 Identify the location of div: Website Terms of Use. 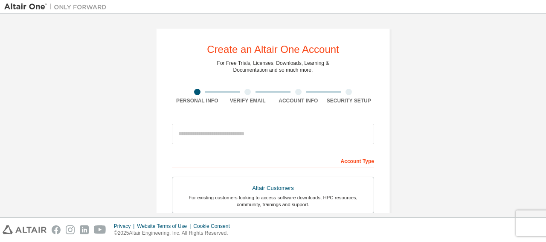
(165, 226).